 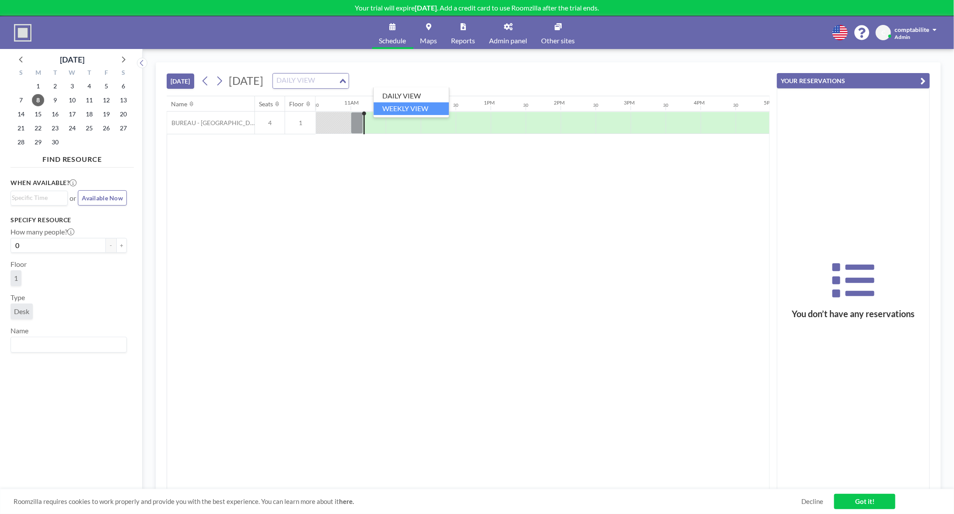 I want to click on span: Tuesday, September 9, 2025, so click(x=55, y=100).